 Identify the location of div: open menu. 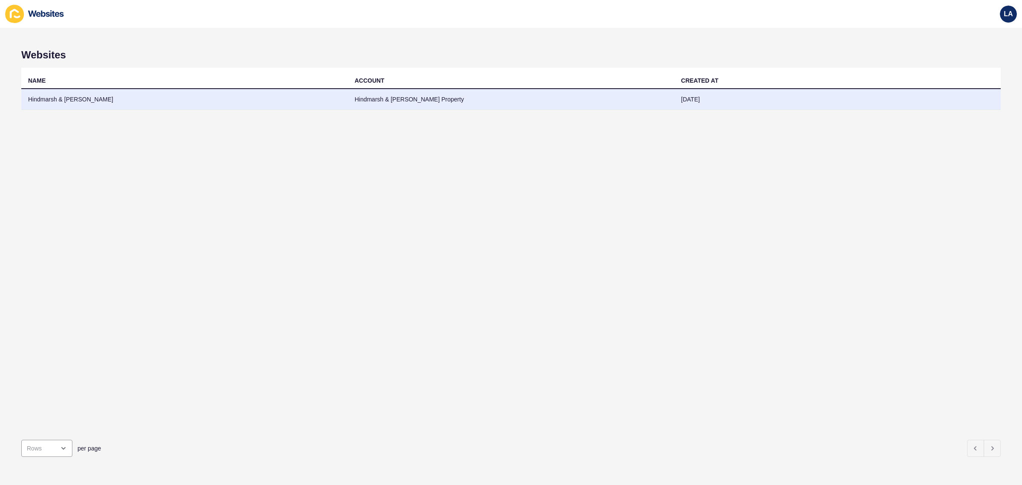
(47, 448).